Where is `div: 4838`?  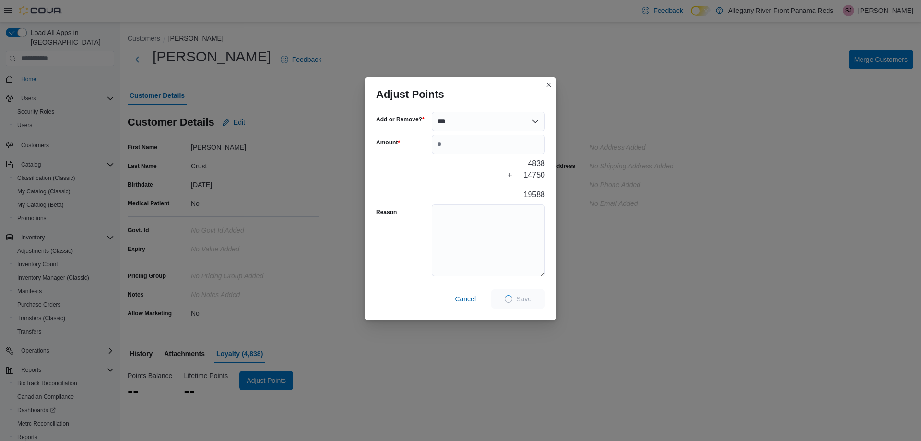 div: 4838 is located at coordinates (537, 164).